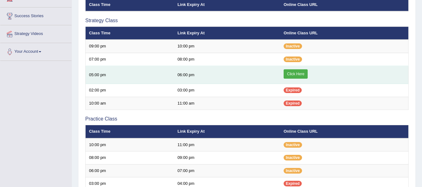  I want to click on a: Your Account, so click(36, 51).